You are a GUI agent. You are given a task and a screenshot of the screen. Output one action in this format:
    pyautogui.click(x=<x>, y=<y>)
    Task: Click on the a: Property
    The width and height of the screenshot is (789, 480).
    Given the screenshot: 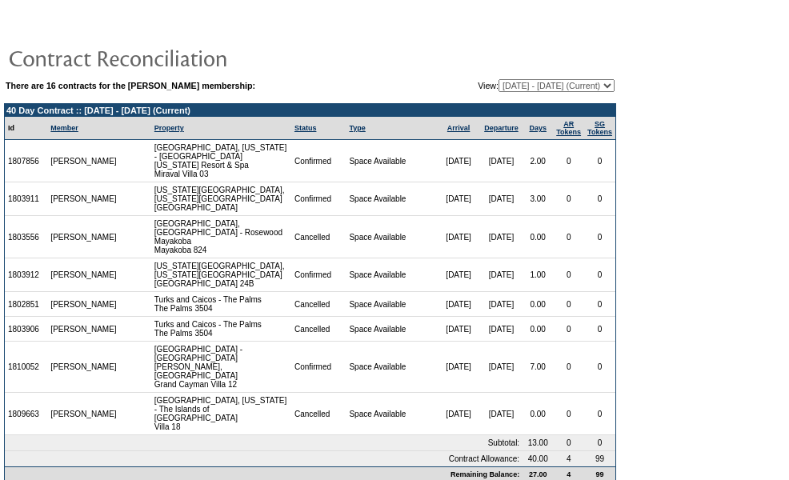 What is the action you would take?
    pyautogui.click(x=169, y=128)
    